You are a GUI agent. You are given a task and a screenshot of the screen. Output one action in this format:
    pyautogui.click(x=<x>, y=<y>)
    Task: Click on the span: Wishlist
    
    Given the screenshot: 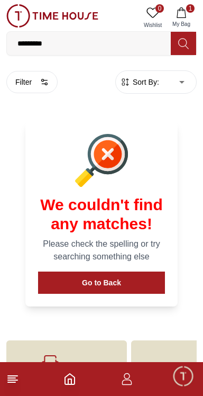 What is the action you would take?
    pyautogui.click(x=153, y=25)
    